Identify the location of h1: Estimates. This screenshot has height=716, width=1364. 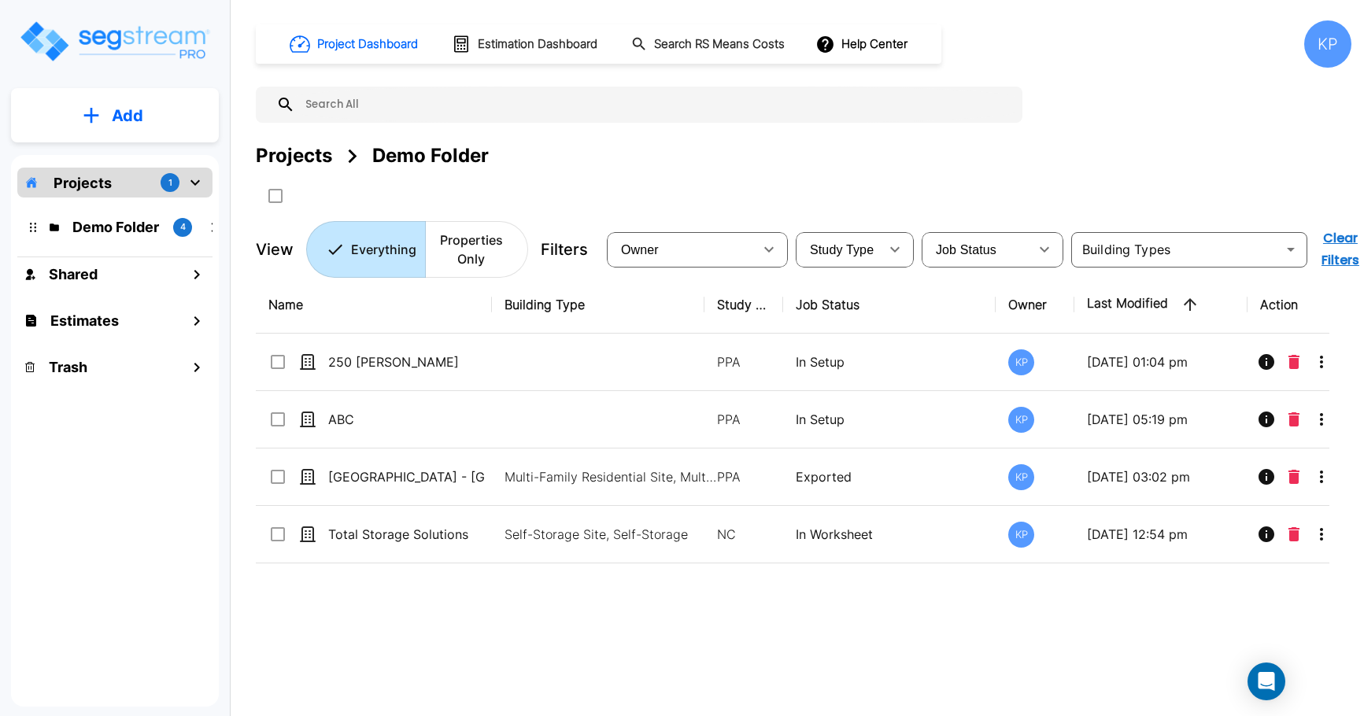
(84, 320).